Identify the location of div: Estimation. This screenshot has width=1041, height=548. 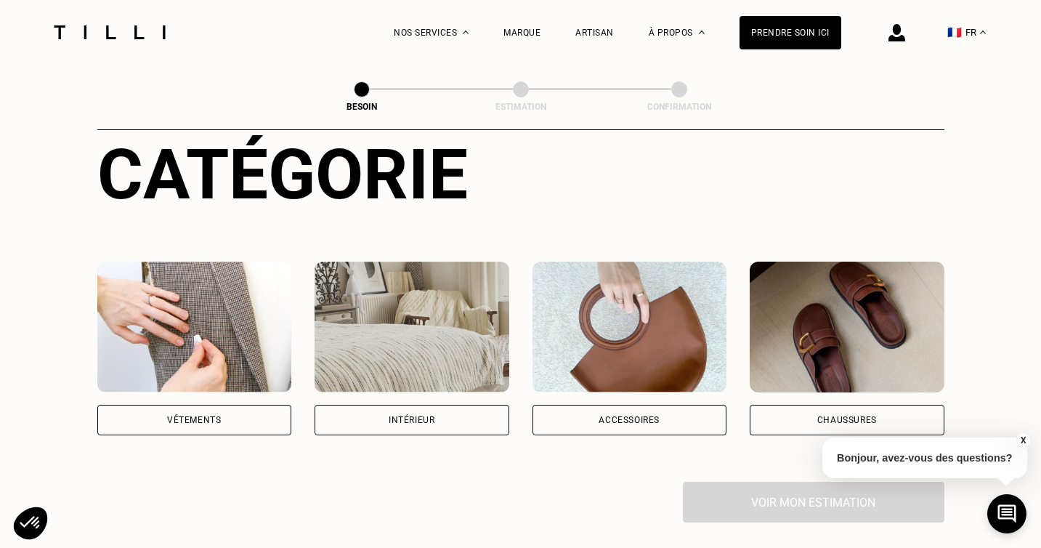
(521, 107).